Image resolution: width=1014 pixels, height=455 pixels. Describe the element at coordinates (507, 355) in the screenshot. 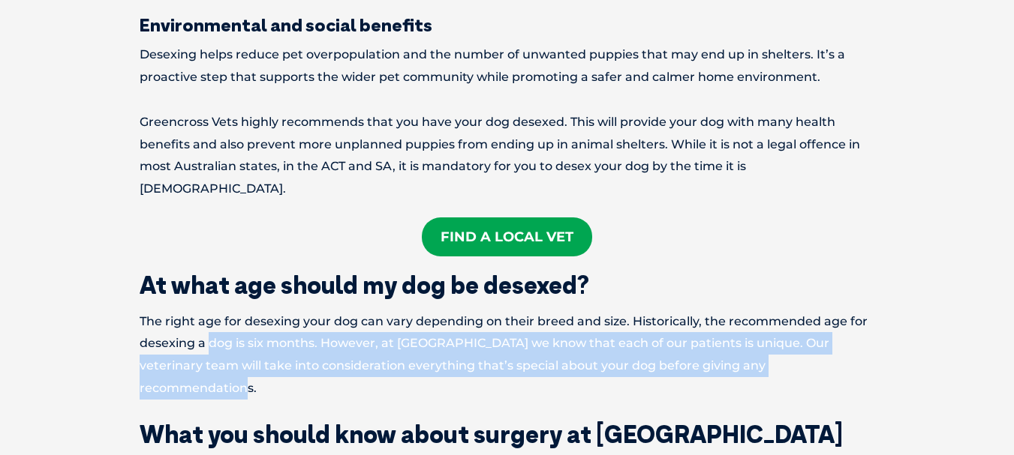

I see `p: The right age for desexing your dog can vary depending on their breed and size. Historically, the...` at that location.